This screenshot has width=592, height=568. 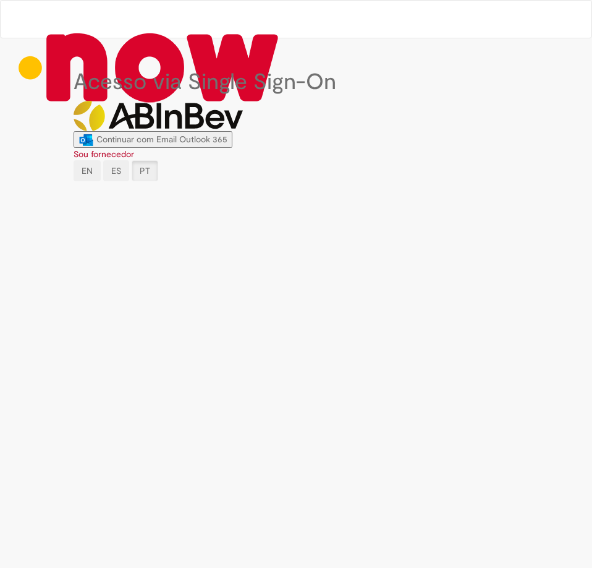 What do you see at coordinates (149, 19) in the screenshot?
I see `a: Go to homepage` at bounding box center [149, 19].